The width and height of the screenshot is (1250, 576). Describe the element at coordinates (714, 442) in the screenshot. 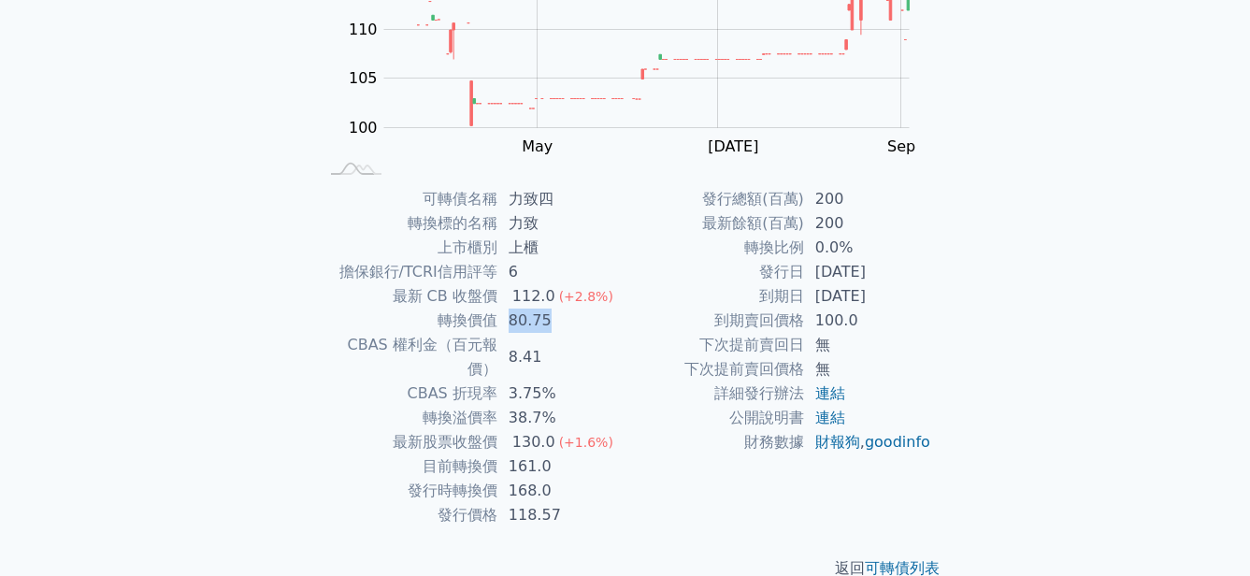

I see `td: 財務數據` at that location.